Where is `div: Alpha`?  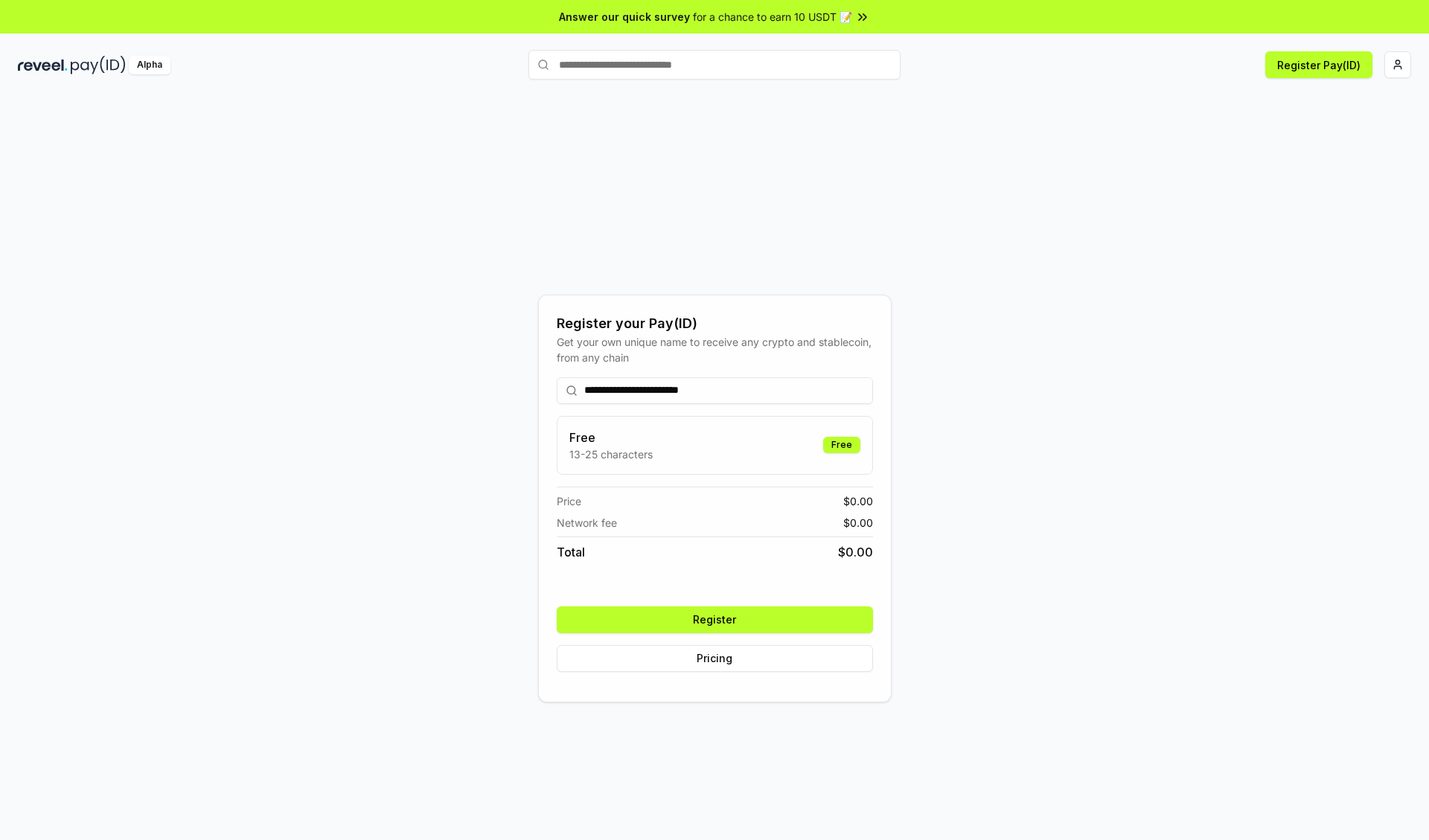
div: Alpha is located at coordinates (149, 65).